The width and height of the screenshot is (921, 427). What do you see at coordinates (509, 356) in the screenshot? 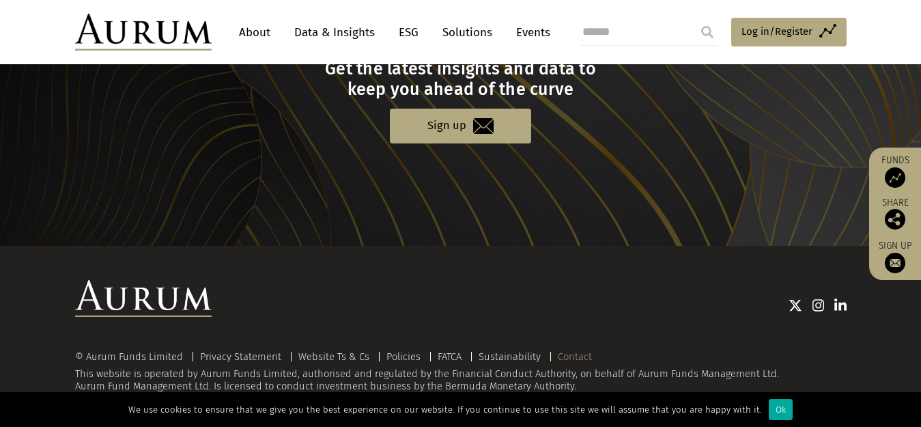
I see `a: Sustainability` at bounding box center [509, 356].